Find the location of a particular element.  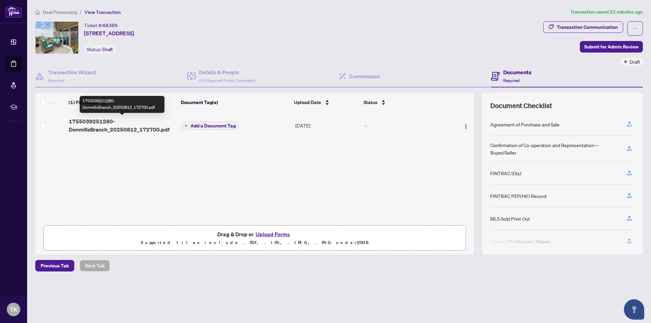

img: logo is located at coordinates (14, 11).